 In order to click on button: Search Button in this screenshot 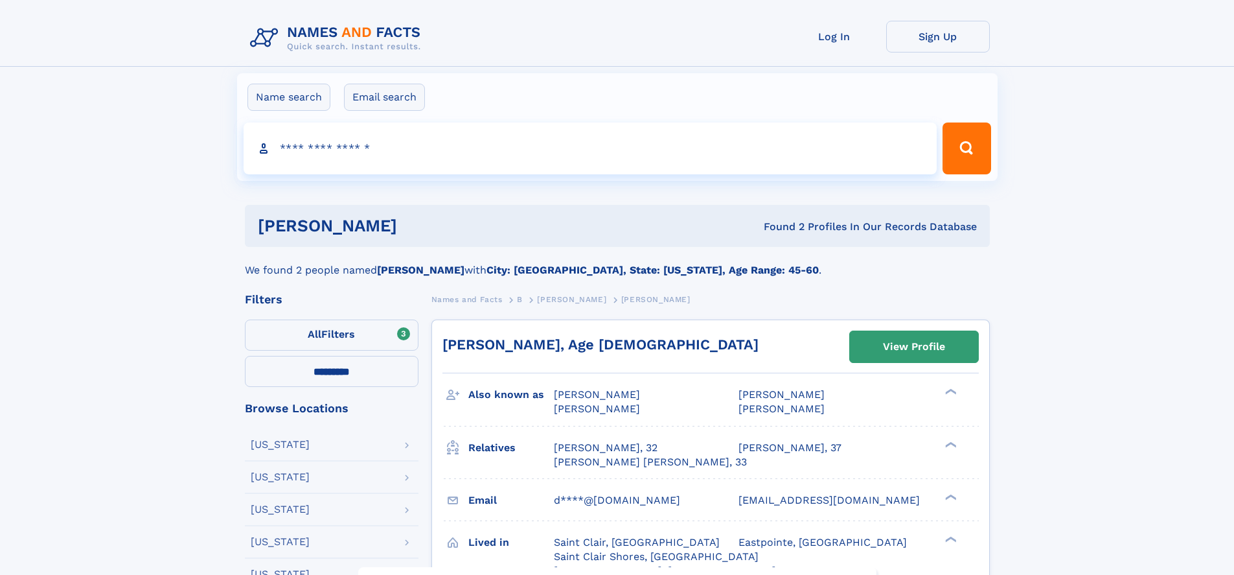, I will do `click(967, 148)`.